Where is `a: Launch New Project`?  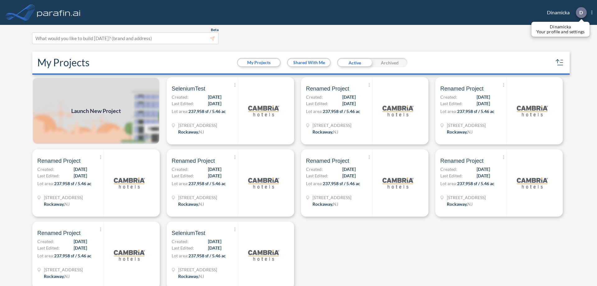
a: Launch New Project is located at coordinates (96, 111).